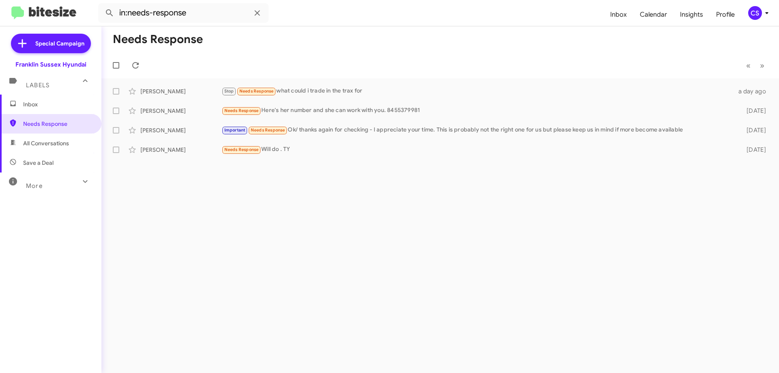  Describe the element at coordinates (755, 13) in the screenshot. I see `button: CS` at that location.